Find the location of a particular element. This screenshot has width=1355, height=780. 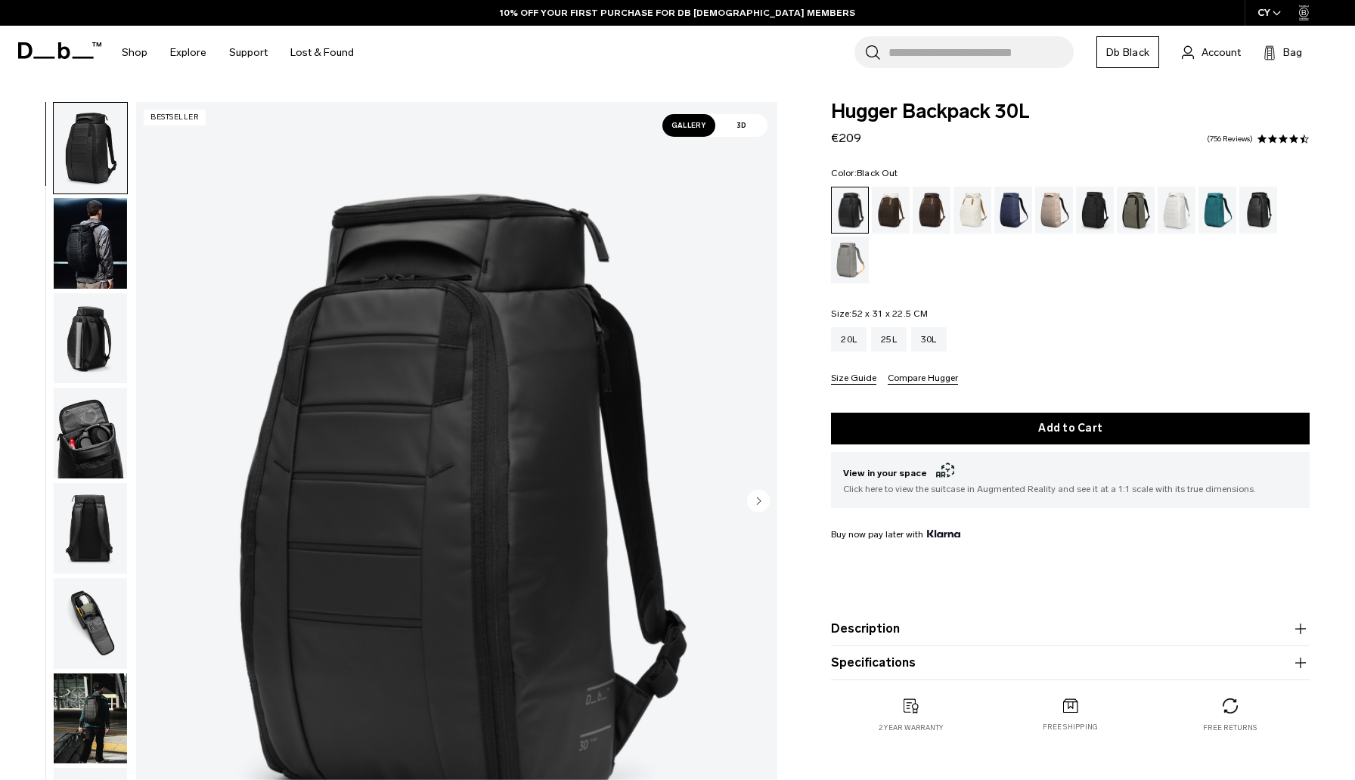

legend: Size: is located at coordinates (880, 314).